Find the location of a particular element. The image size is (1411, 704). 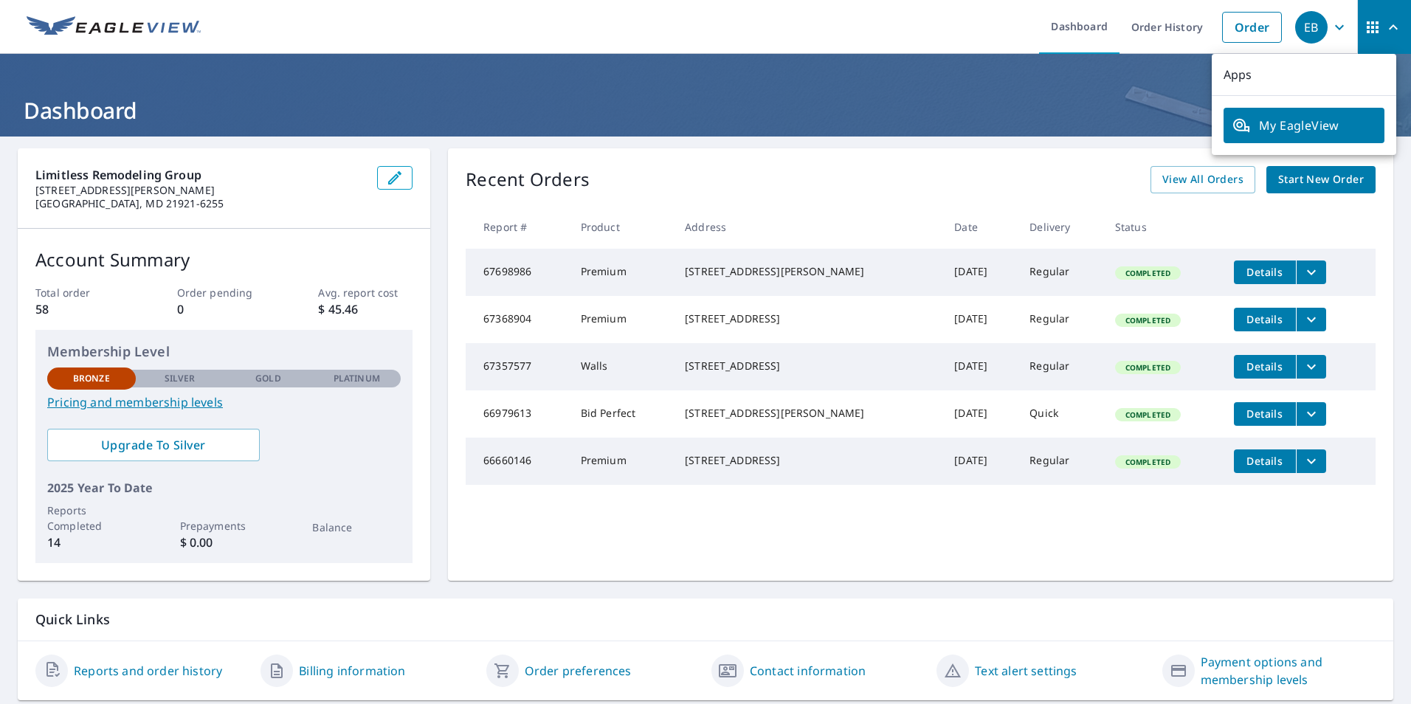

p: Silver is located at coordinates (180, 378).